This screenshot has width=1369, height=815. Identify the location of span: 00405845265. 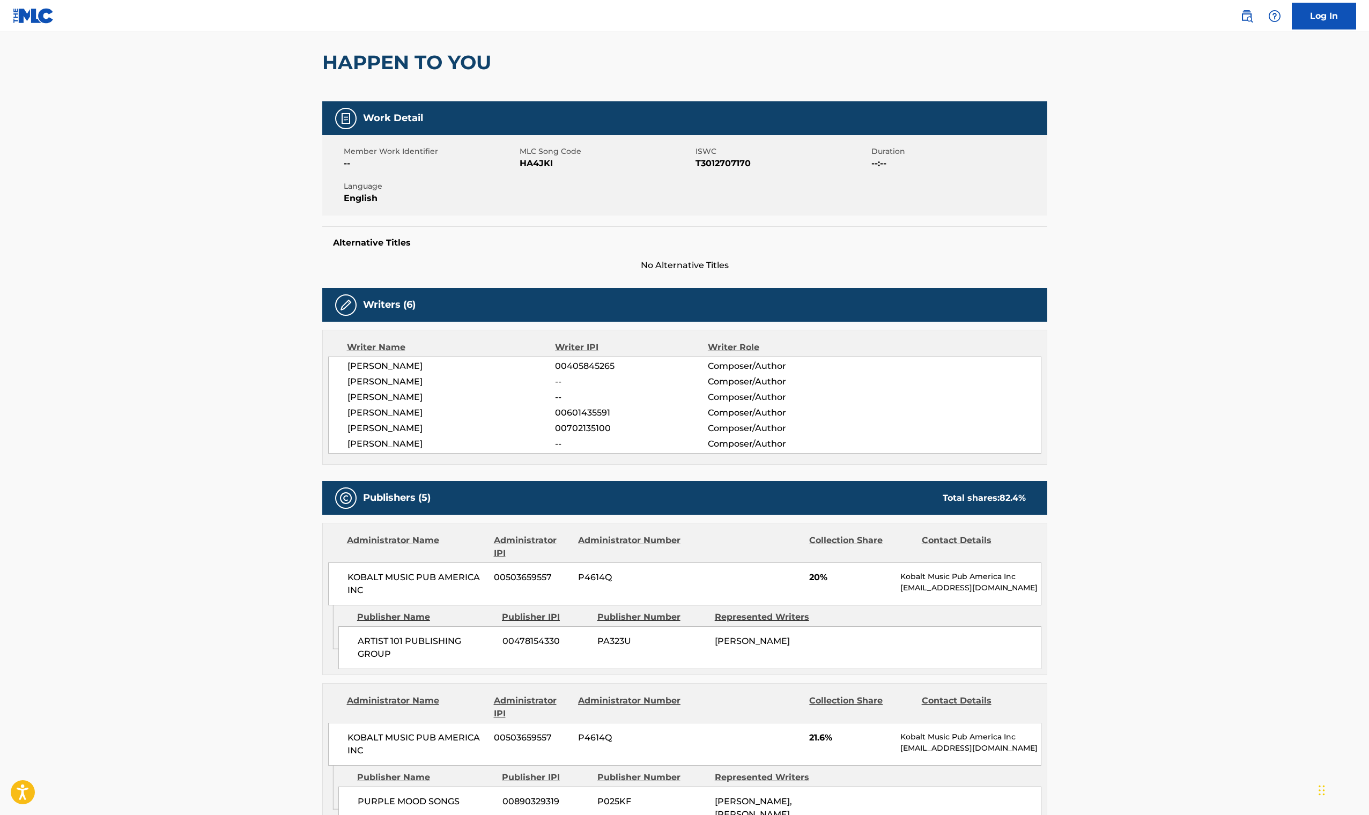
(631, 366).